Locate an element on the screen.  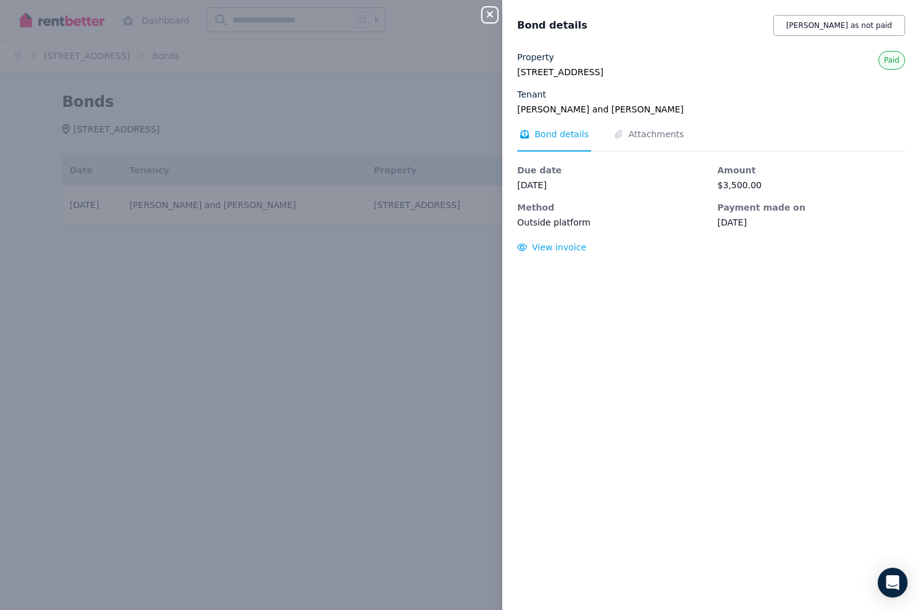
span: Attachments is located at coordinates (656, 134).